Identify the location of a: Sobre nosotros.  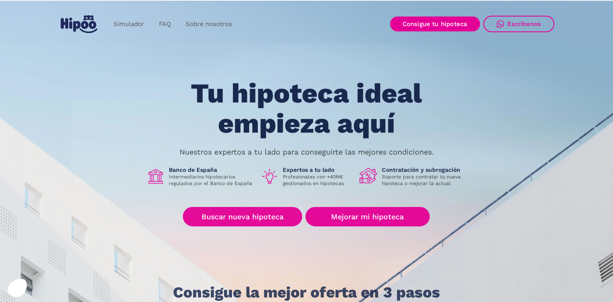
(209, 24).